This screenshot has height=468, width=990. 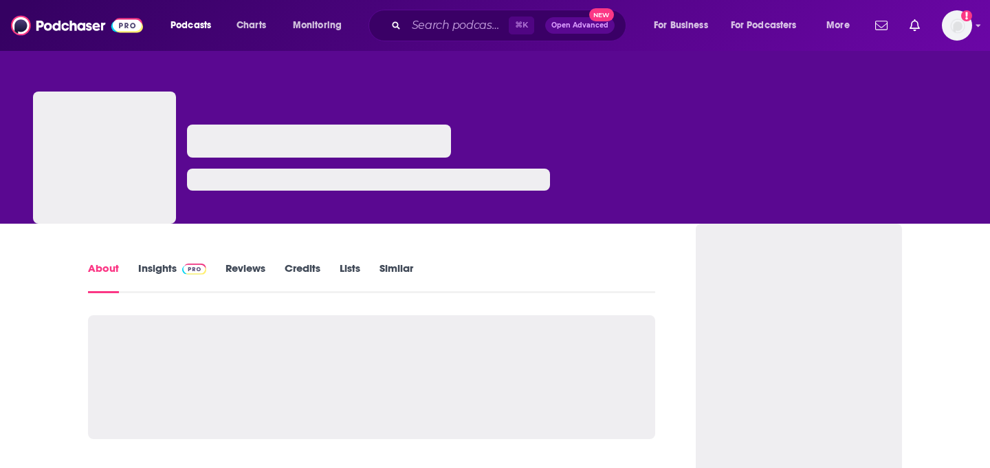 What do you see at coordinates (764, 25) in the screenshot?
I see `span: For Podcasters` at bounding box center [764, 25].